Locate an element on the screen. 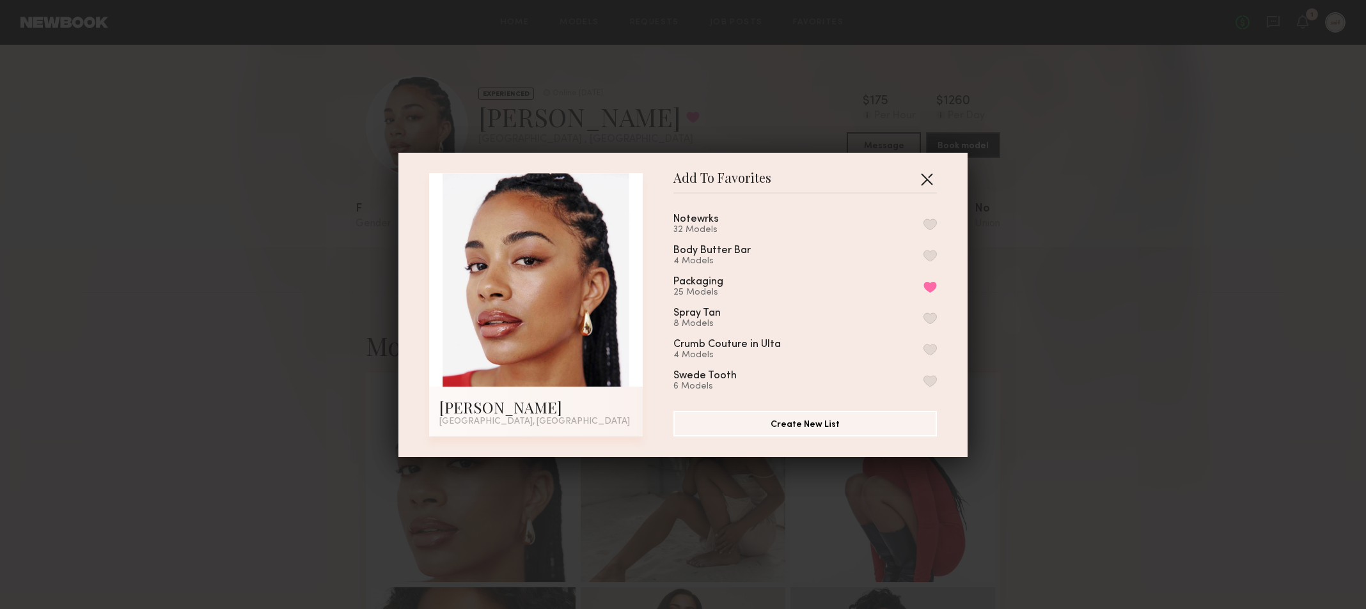 This screenshot has height=609, width=1366. div: Spray Tan is located at coordinates (697, 313).